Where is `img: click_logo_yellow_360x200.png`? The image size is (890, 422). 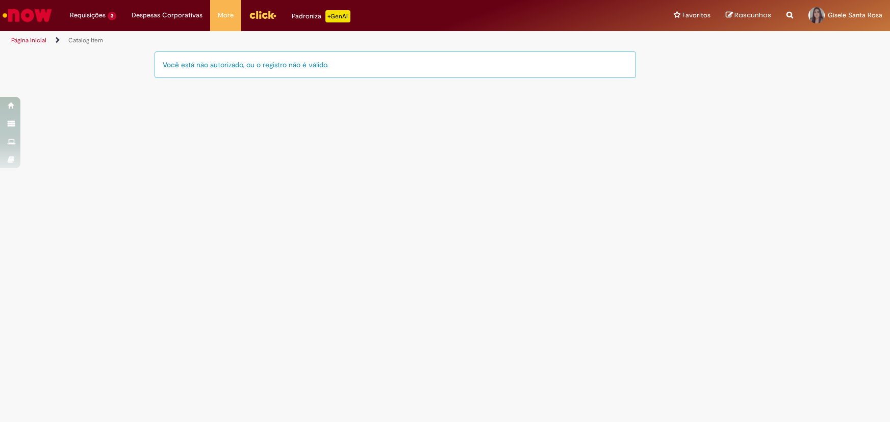 img: click_logo_yellow_360x200.png is located at coordinates (263, 15).